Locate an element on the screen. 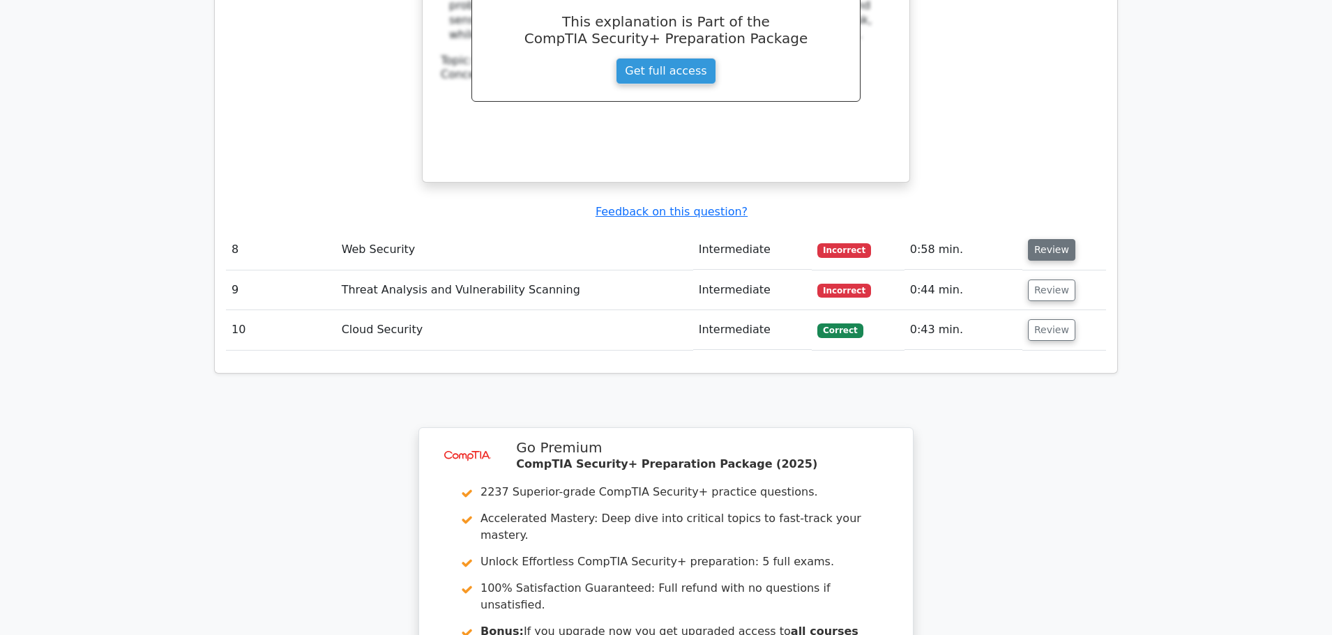 The height and width of the screenshot is (635, 1332). td: 0:58 min. is located at coordinates (963, 250).